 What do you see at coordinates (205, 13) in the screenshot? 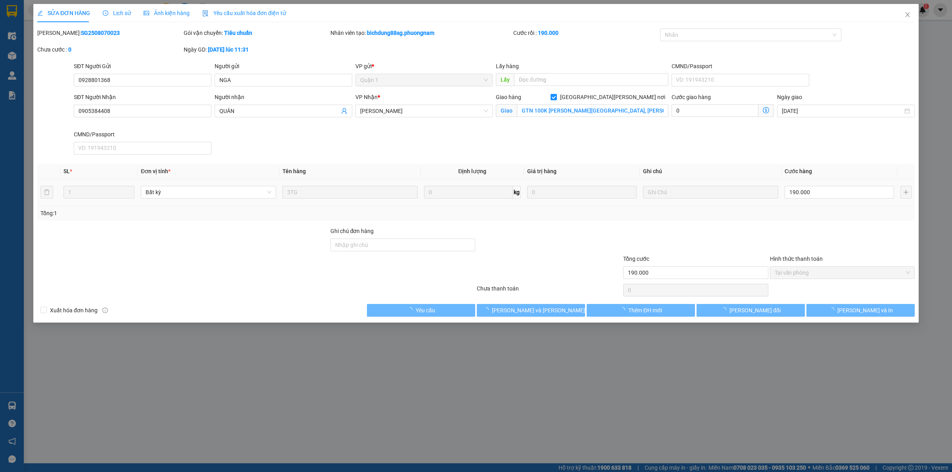
I see `img: icon` at bounding box center [205, 13].